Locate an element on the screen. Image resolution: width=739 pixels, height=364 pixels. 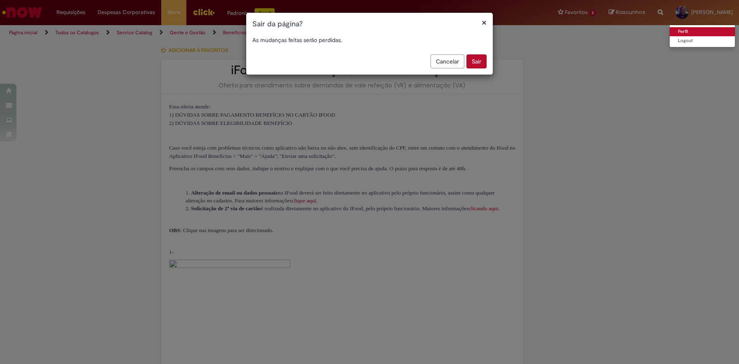
h1: Sair da página? is located at coordinates (369, 24).